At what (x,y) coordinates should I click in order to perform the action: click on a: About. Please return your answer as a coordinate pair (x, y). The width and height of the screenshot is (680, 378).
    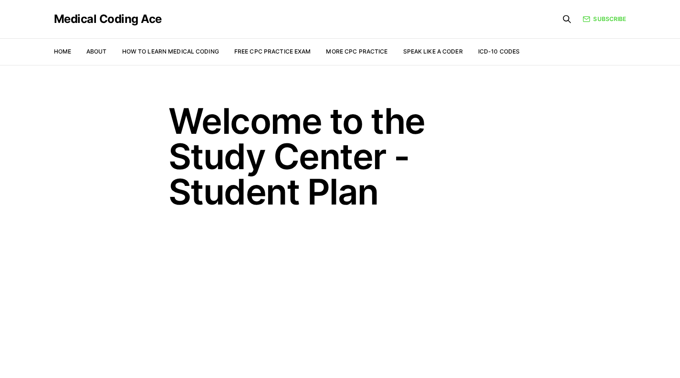
    Looking at the image, I should click on (96, 51).